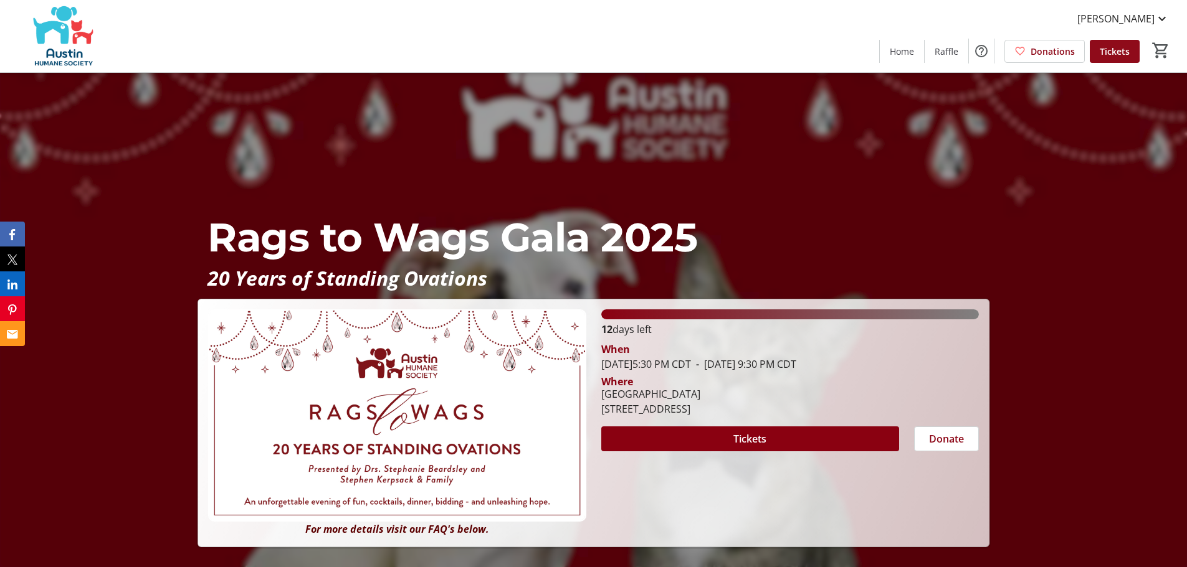 The width and height of the screenshot is (1187, 567). What do you see at coordinates (617, 382) in the screenshot?
I see `div: Where` at bounding box center [617, 382].